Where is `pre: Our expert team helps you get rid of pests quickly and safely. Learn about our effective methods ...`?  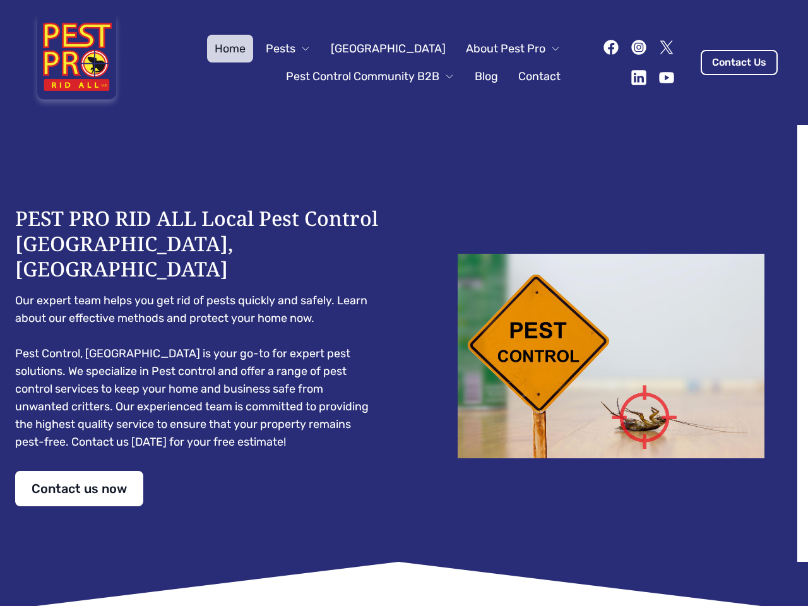 pre: Our expert team helps you get rid of pests quickly and safely. Learn about our effective methods ... is located at coordinates (197, 371).